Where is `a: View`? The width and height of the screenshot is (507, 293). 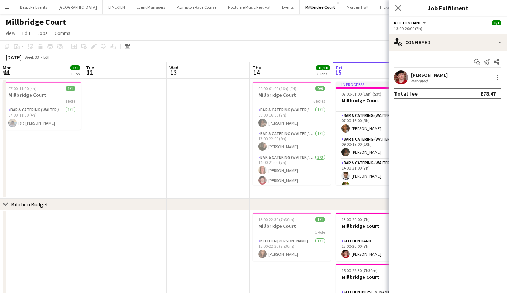 a: View is located at coordinates (10, 33).